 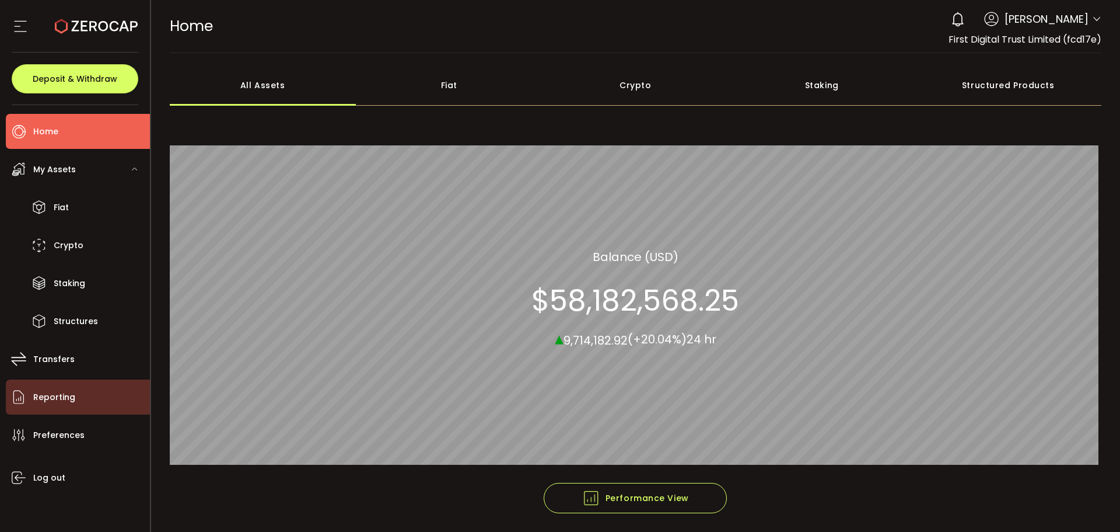 I want to click on span: My Assets, so click(x=54, y=169).